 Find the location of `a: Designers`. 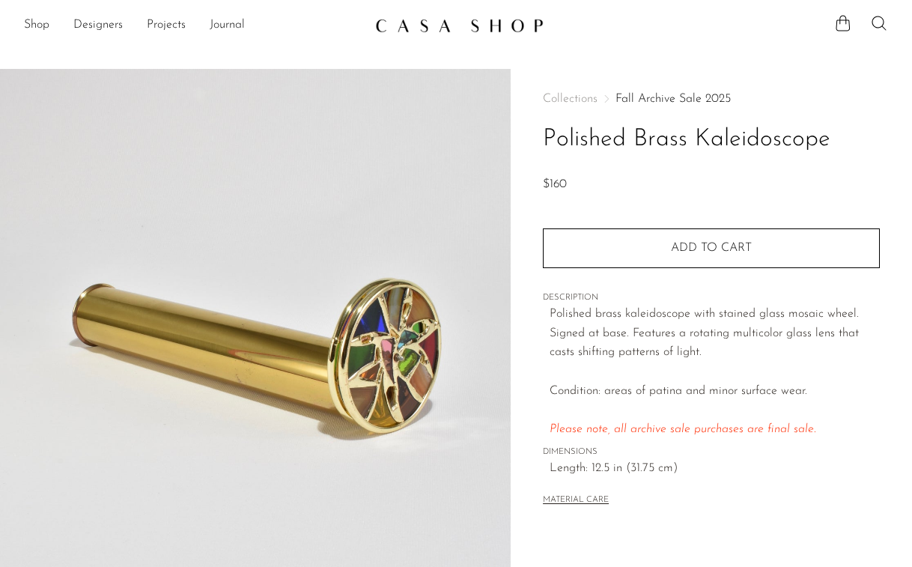

a: Designers is located at coordinates (98, 25).